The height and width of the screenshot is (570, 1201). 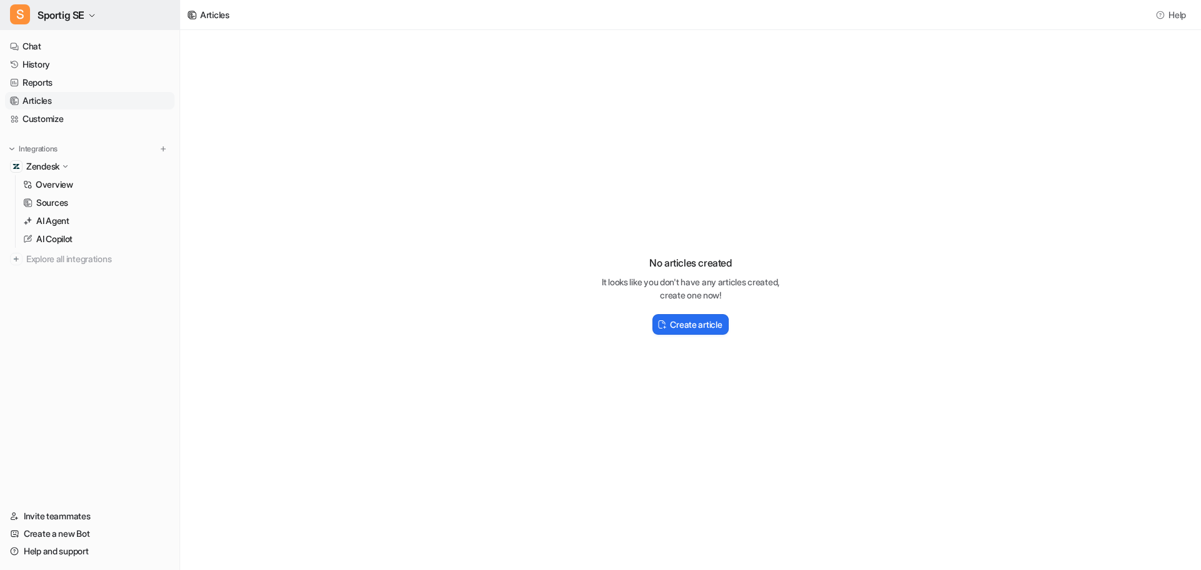 I want to click on p: It looks like you don't have any articles created, create one now!, so click(x=690, y=288).